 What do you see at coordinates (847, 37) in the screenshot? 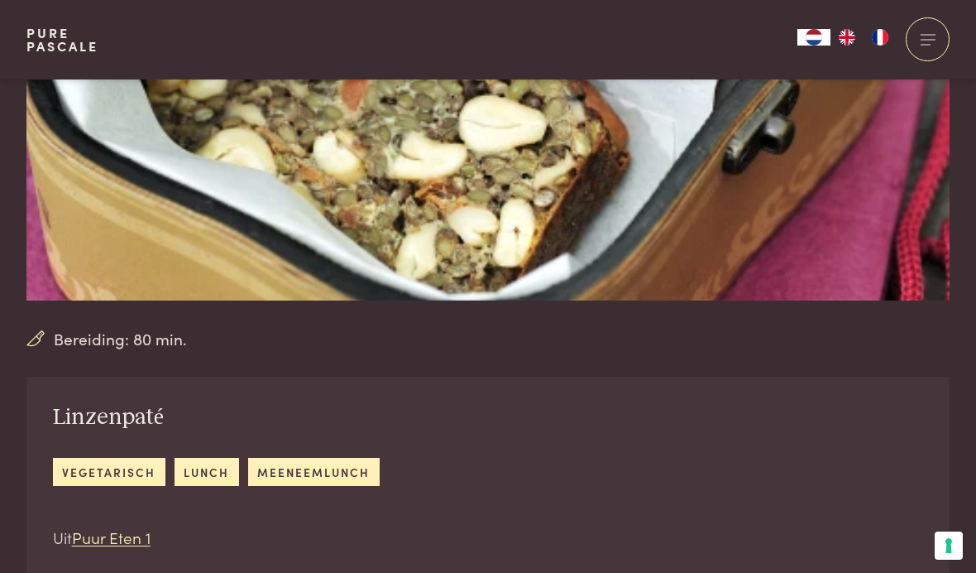
I see `a: EN` at bounding box center [847, 37].